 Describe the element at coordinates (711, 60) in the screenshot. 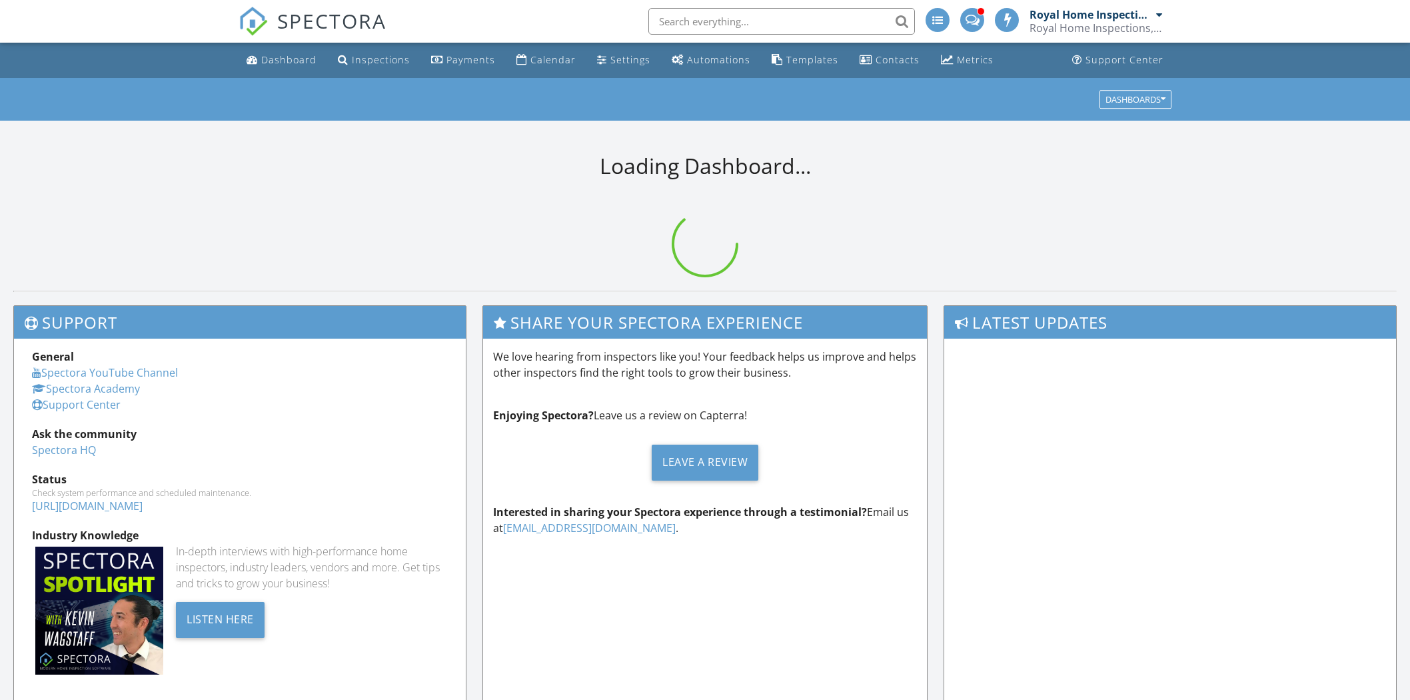

I see `a: Automations (Advanced)` at that location.